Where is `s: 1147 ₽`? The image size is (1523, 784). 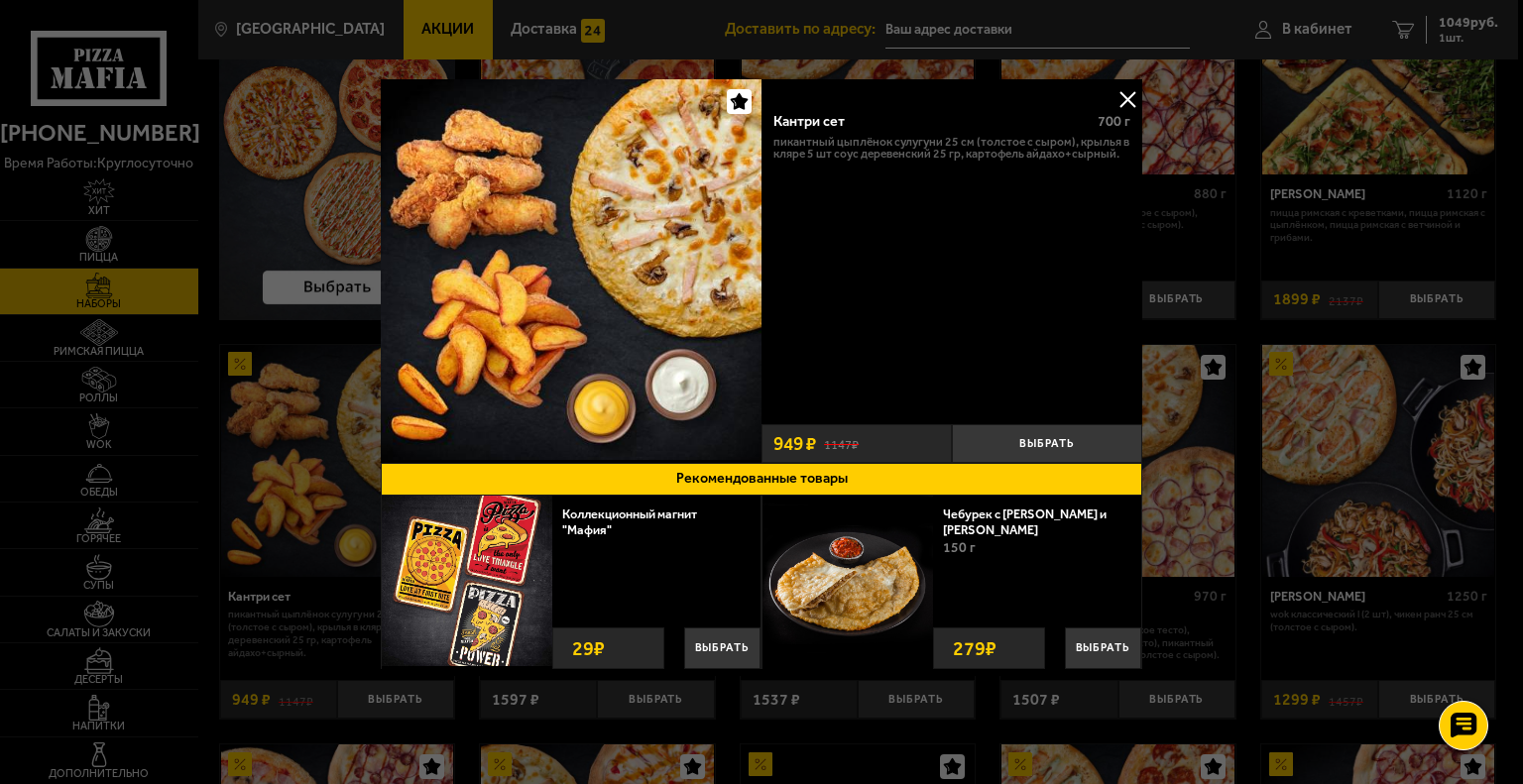
s: 1147 ₽ is located at coordinates (841, 443).